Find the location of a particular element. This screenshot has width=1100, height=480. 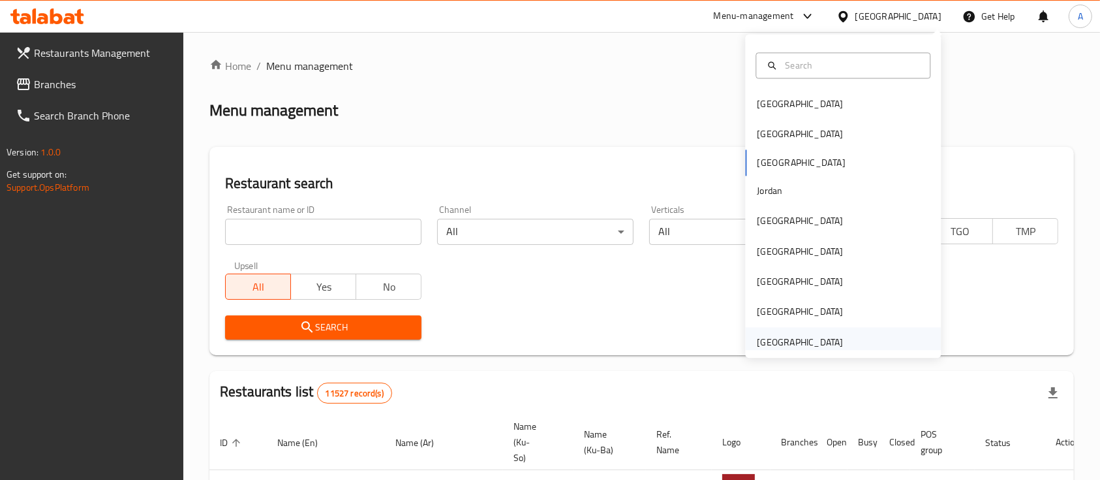

a: Branches is located at coordinates (95, 84).